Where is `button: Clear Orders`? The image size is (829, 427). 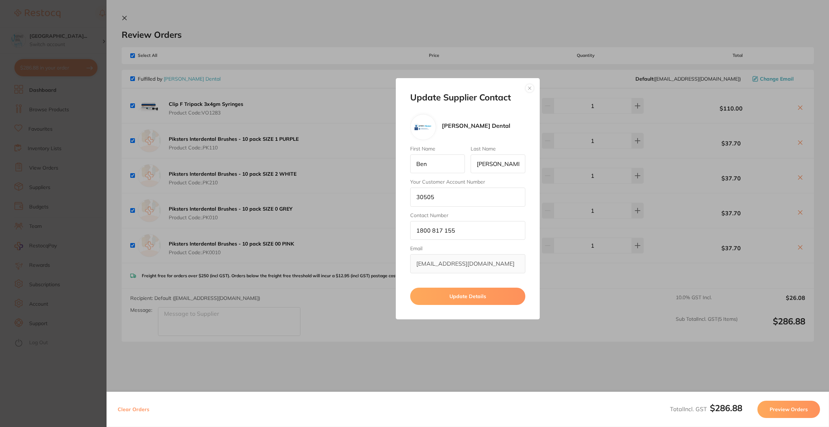 button: Clear Orders is located at coordinates (134, 409).